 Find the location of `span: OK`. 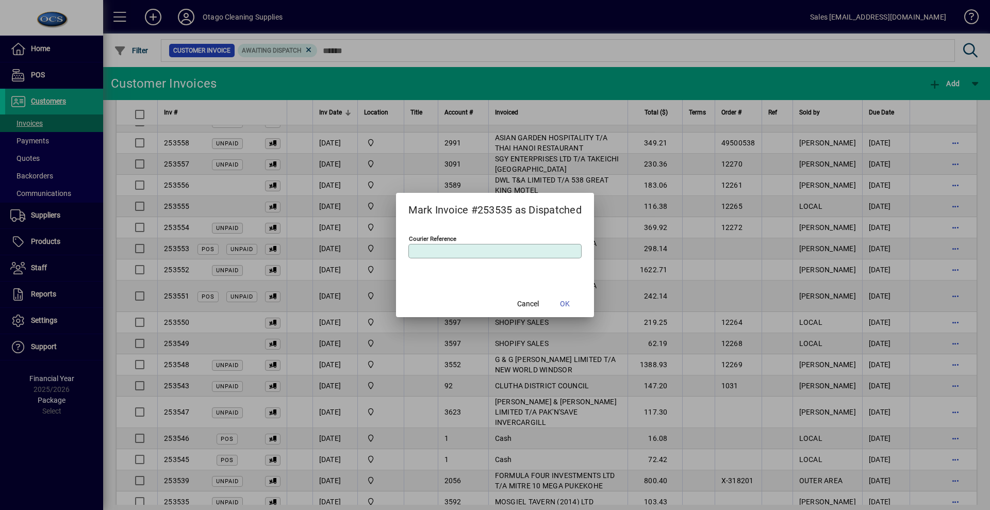

span: OK is located at coordinates (564, 304).